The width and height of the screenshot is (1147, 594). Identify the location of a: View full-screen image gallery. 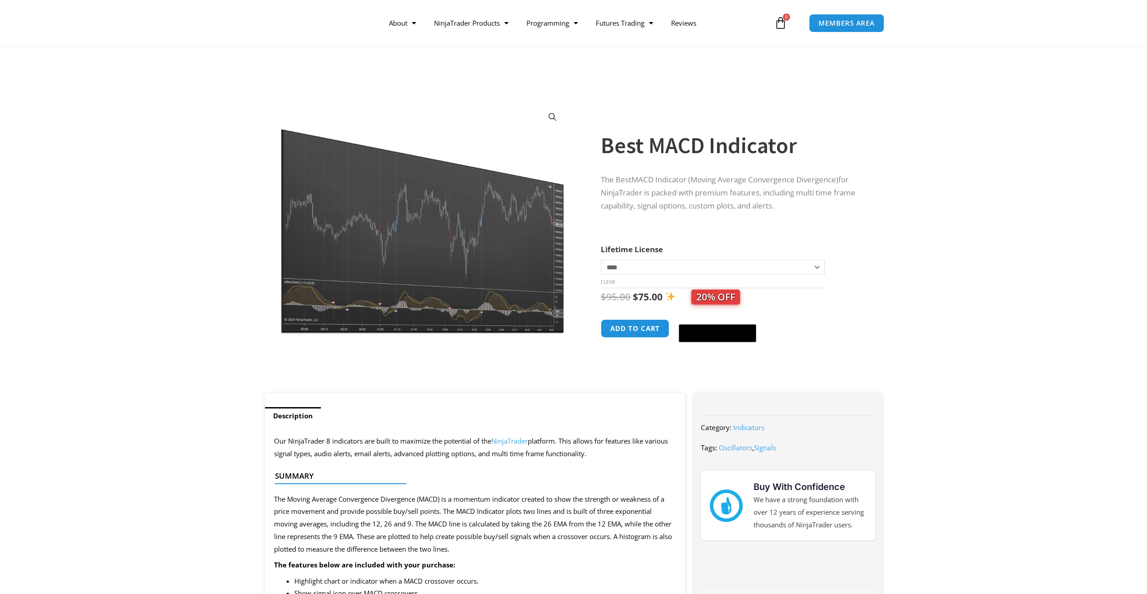
(552, 117).